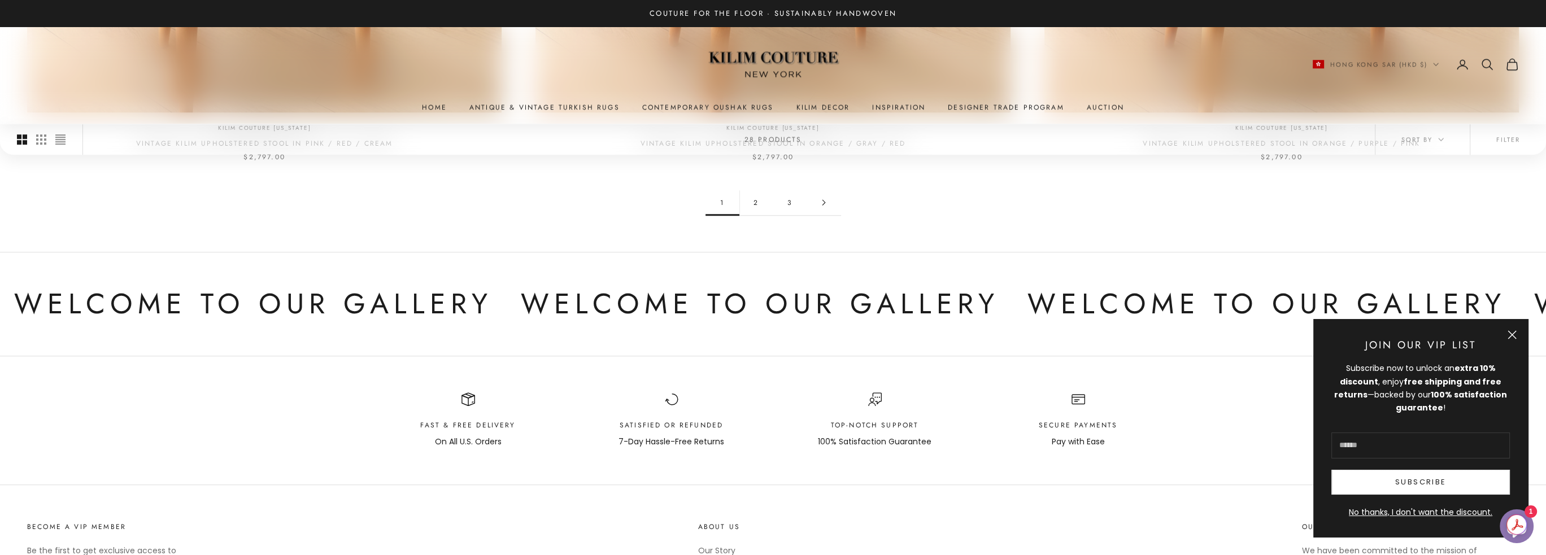  Describe the element at coordinates (1006, 107) in the screenshot. I see `a: Designer Trade Program` at that location.